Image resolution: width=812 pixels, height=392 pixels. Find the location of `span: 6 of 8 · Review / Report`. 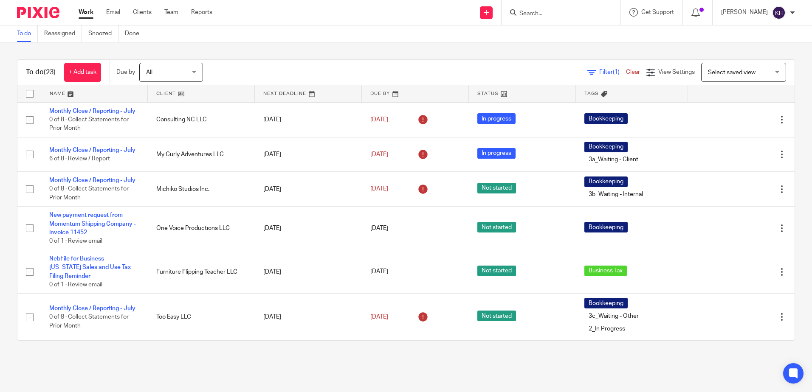

span: 6 of 8 · Review / Report is located at coordinates (79, 159).